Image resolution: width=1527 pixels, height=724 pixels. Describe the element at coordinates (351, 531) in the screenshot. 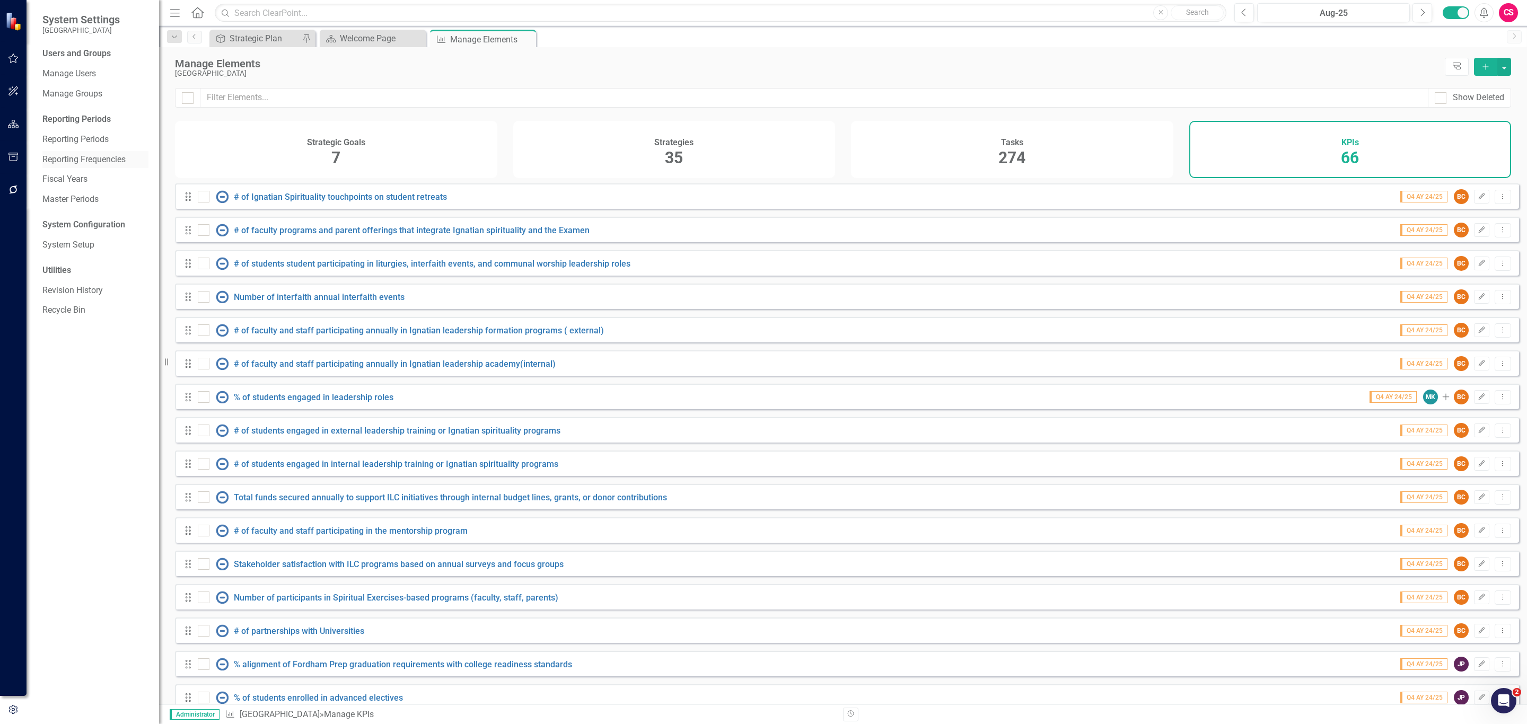

I see `a: # of faculty and staff participating in the mentorship program` at that location.